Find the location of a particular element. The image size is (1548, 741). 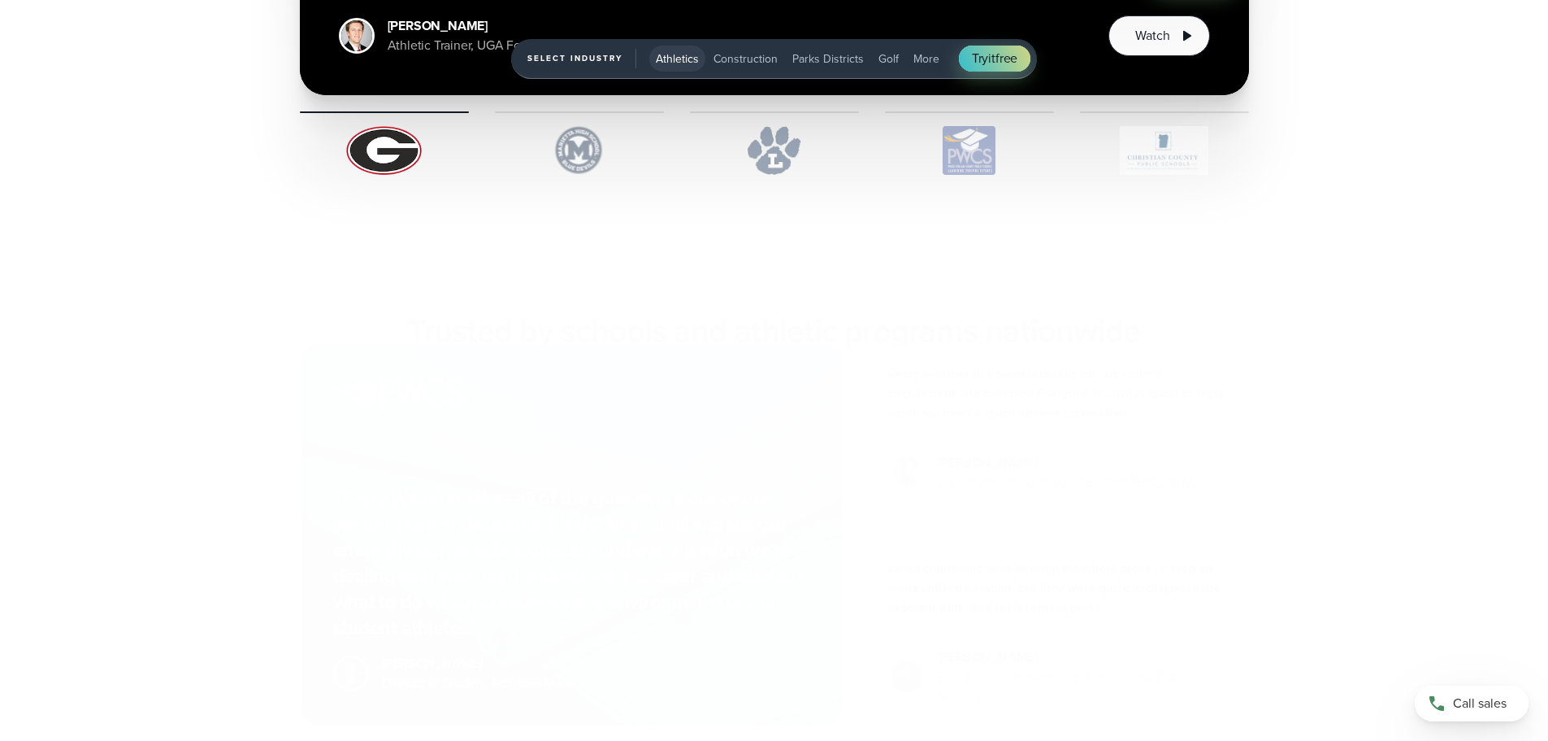

span: it is located at coordinates (992, 58).